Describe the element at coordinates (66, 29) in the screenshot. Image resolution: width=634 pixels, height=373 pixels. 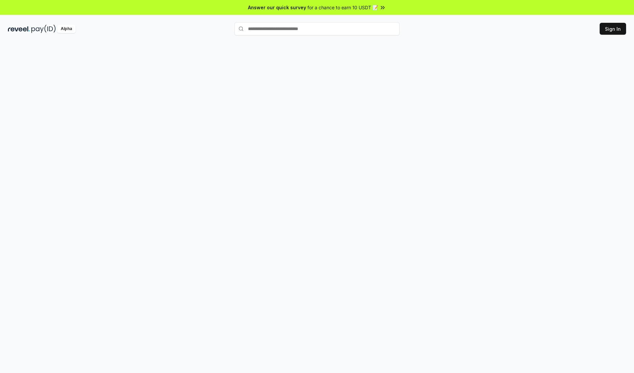
I see `div: Alpha` at that location.